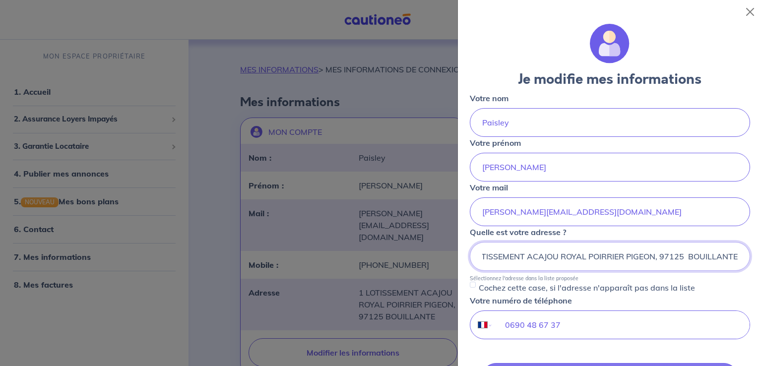 The height and width of the screenshot is (366, 762). What do you see at coordinates (610, 44) in the screenshot?
I see `img: illu_account.svg` at bounding box center [610, 44].